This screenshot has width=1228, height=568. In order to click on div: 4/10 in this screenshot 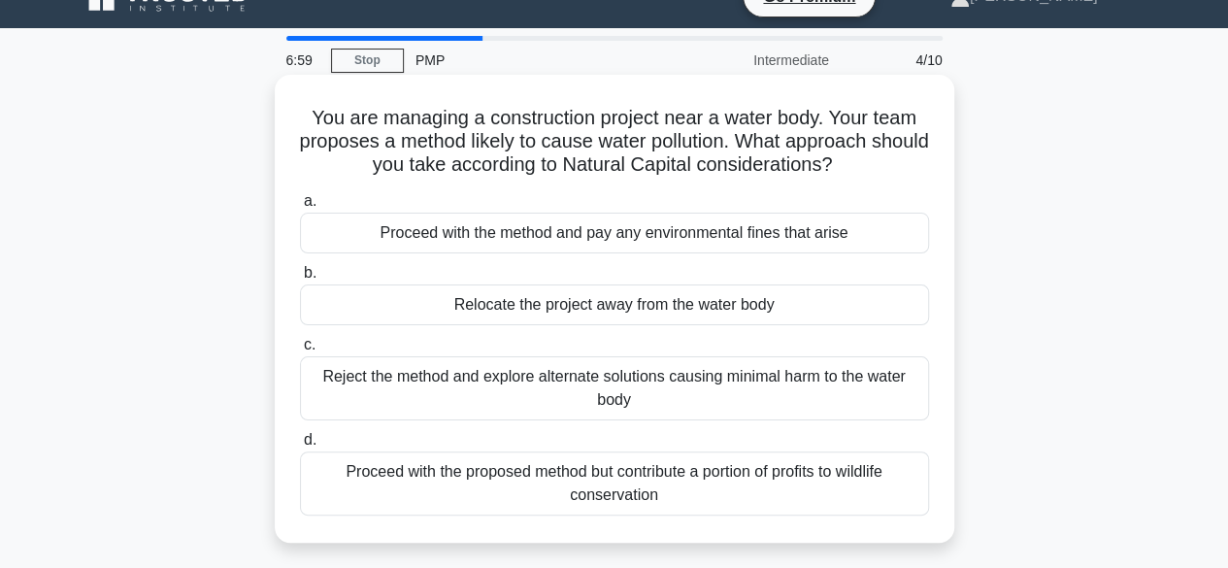, I will do `click(897, 60)`.